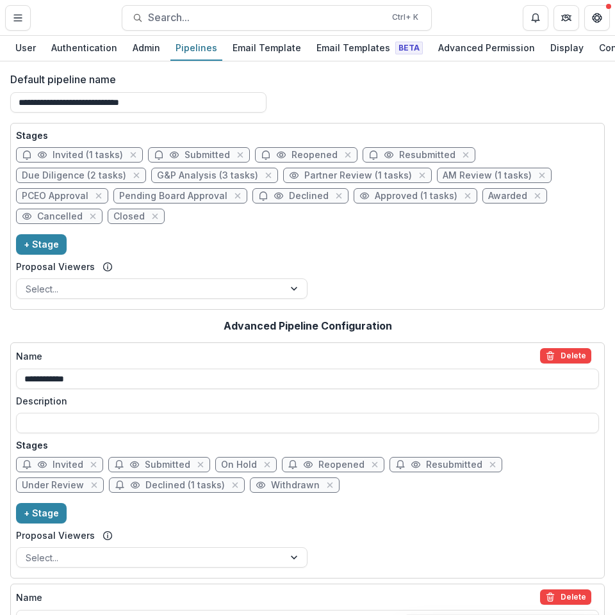 The width and height of the screenshot is (615, 615). Describe the element at coordinates (185, 485) in the screenshot. I see `span: Declined (1 tasks)` at that location.